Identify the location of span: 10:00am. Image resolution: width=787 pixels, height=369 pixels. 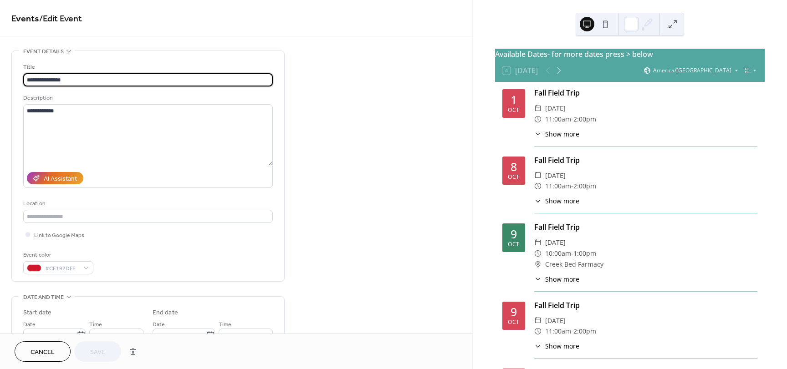
(558, 254).